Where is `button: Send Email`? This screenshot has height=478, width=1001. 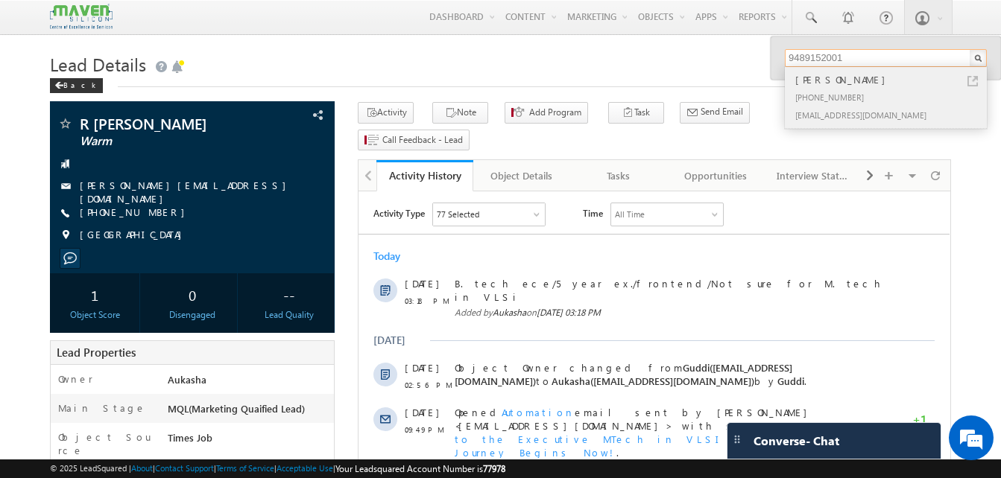
button: Send Email is located at coordinates (715, 113).